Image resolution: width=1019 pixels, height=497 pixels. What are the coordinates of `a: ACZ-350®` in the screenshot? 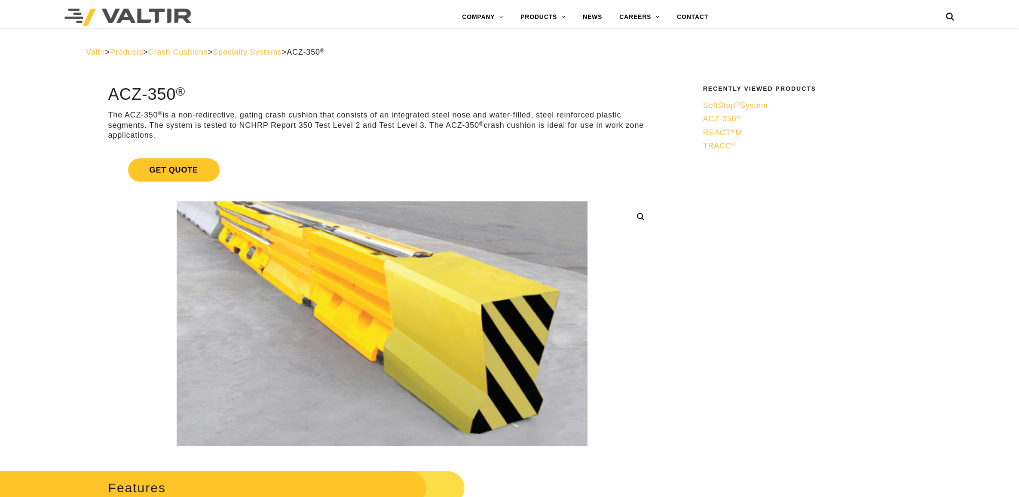 It's located at (816, 119).